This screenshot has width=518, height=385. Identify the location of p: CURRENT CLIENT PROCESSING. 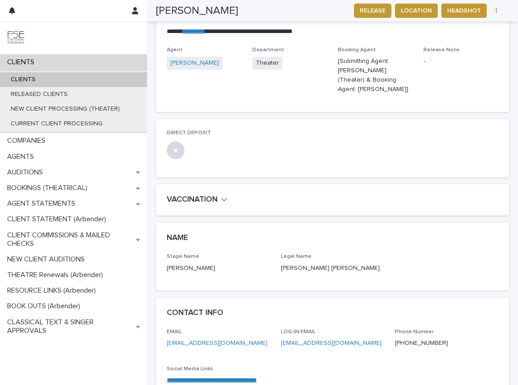
(57, 124).